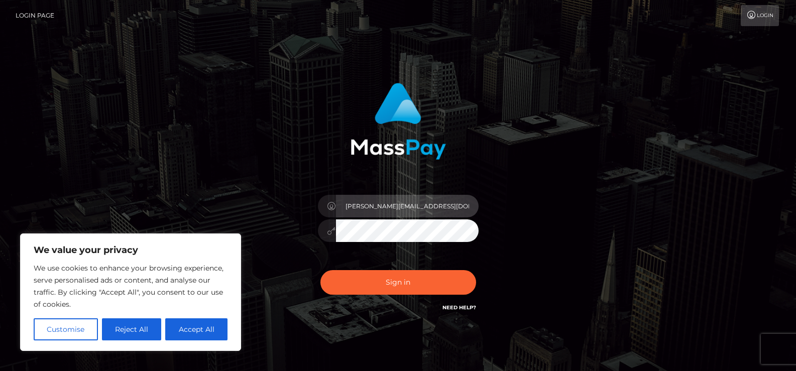 This screenshot has width=796, height=371. I want to click on button: Reject All, so click(132, 329).